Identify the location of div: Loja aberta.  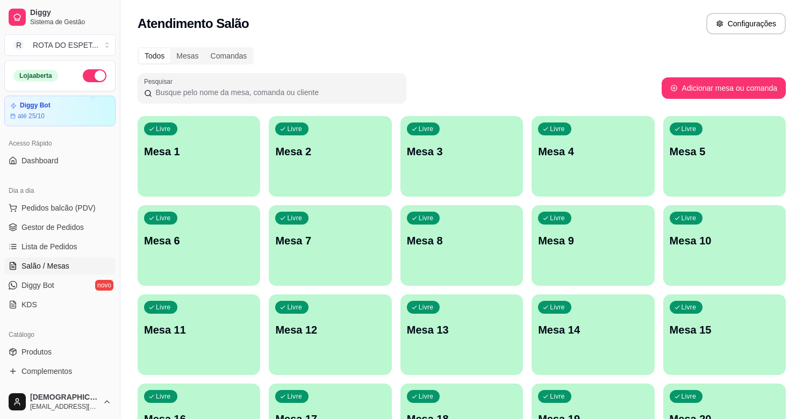
(35, 76).